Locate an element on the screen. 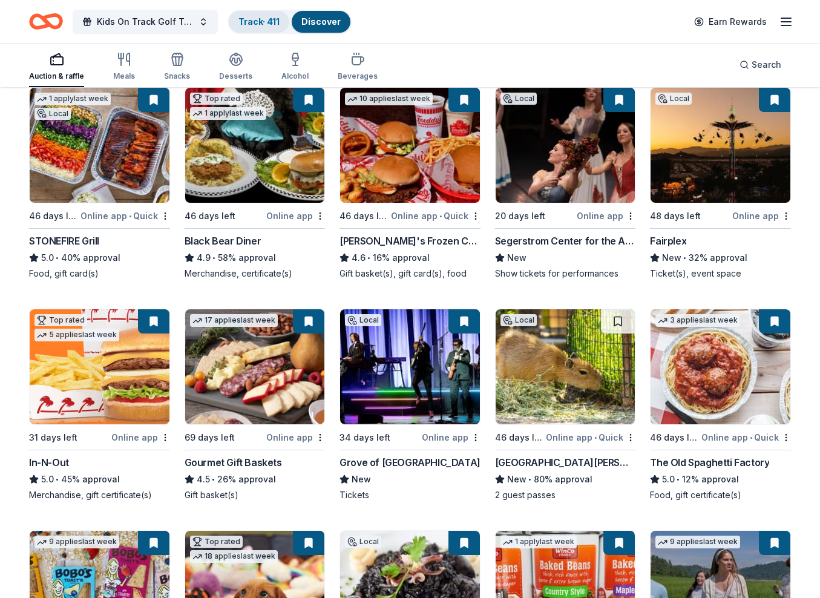  div: Snacks is located at coordinates (177, 76).